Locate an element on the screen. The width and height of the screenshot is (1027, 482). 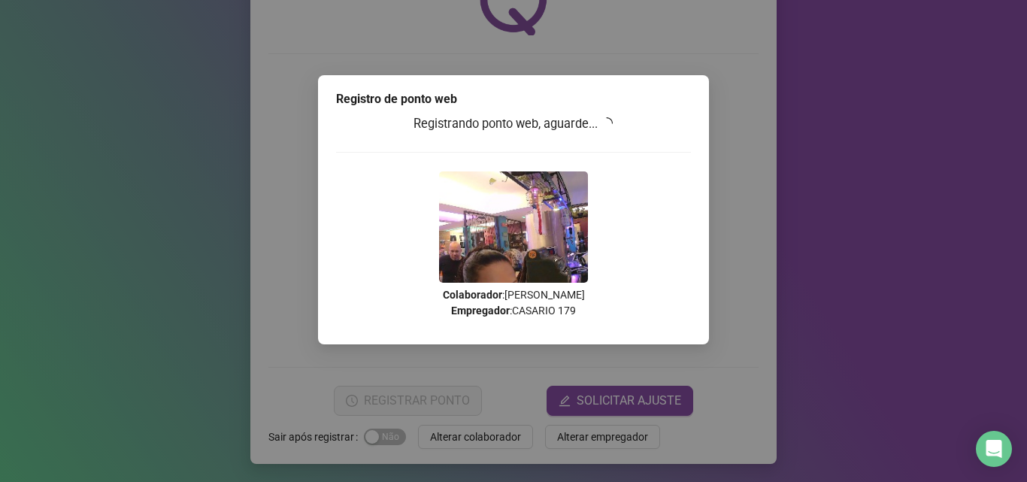
div: Registro de ponto web is located at coordinates (514, 99).